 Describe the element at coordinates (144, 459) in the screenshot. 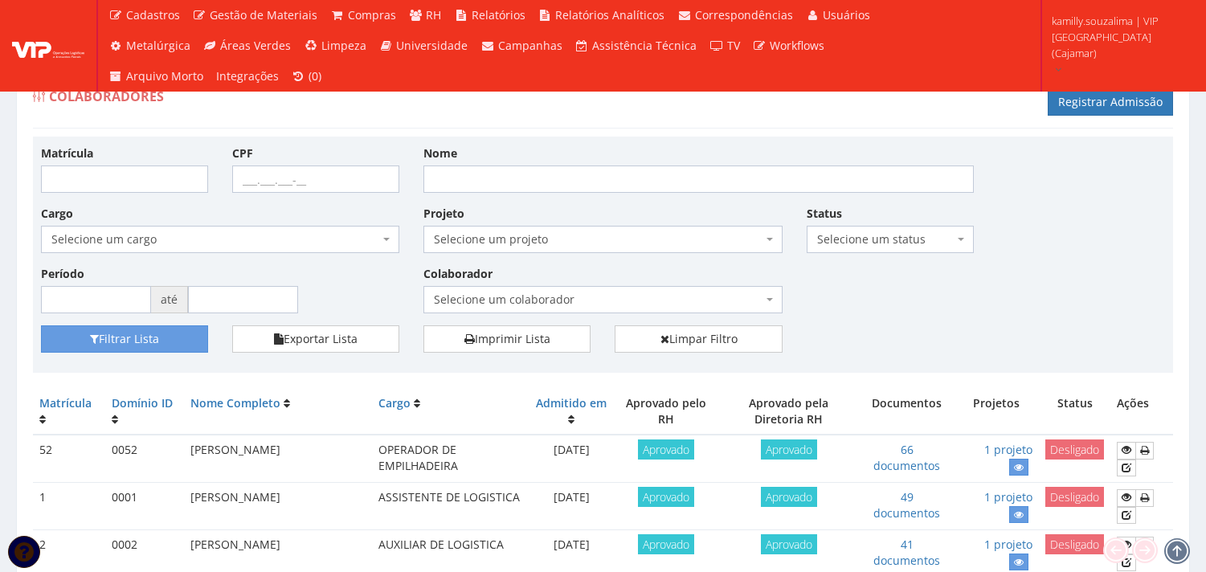

I see `td: 0052` at that location.